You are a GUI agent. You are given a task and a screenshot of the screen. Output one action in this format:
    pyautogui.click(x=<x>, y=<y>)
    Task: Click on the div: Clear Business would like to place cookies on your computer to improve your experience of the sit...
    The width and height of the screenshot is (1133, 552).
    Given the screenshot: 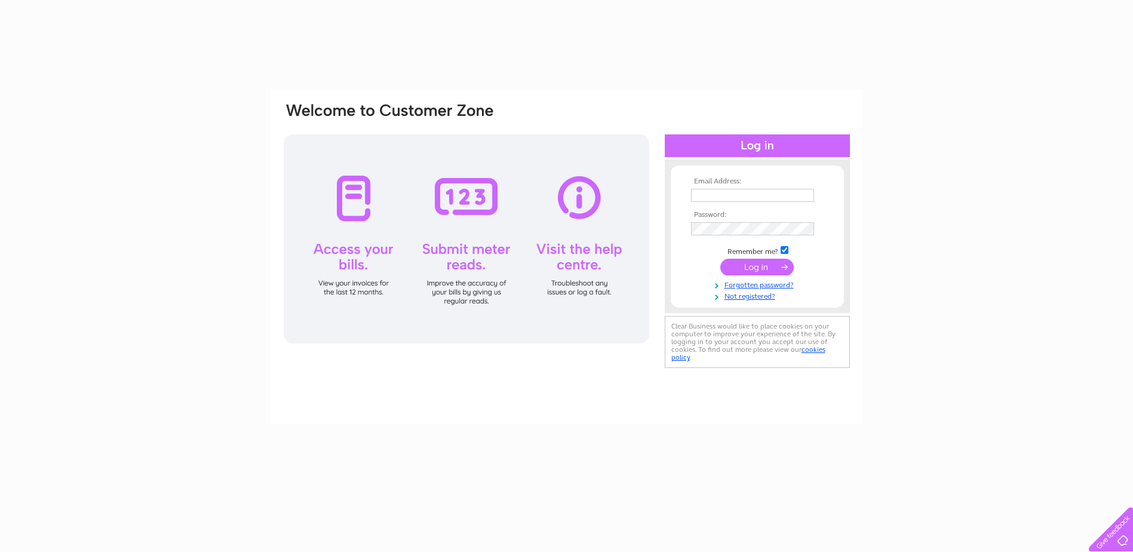 What is the action you would take?
    pyautogui.click(x=758, y=342)
    